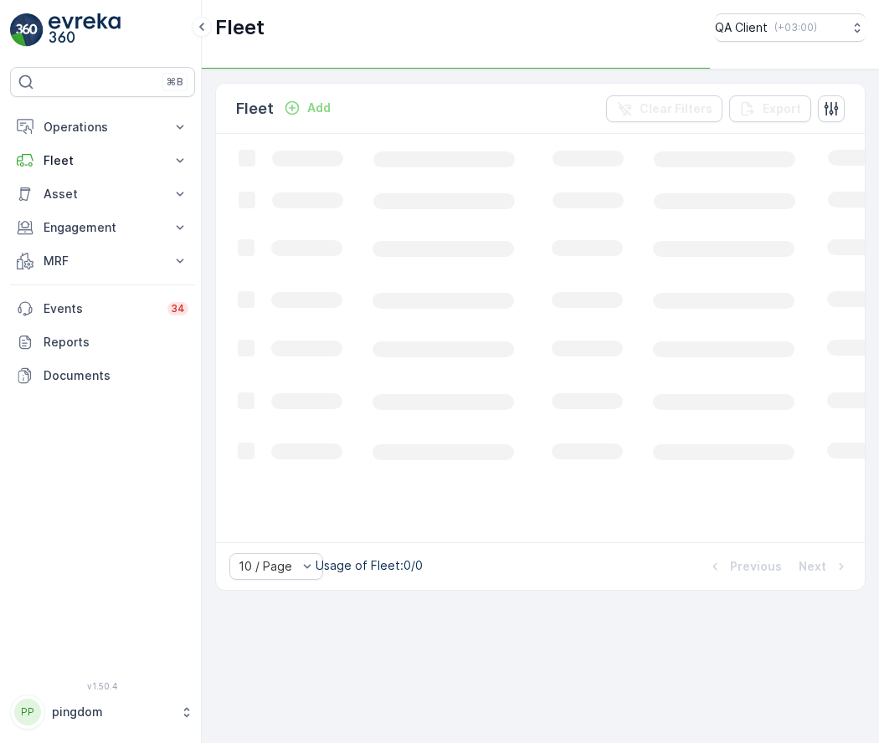 This screenshot has height=743, width=879. I want to click on button: Clear Filters, so click(664, 109).